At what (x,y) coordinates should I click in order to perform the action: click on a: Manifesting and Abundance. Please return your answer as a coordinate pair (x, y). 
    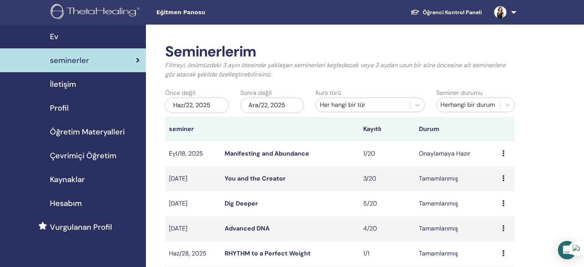
    Looking at the image, I should click on (267, 153).